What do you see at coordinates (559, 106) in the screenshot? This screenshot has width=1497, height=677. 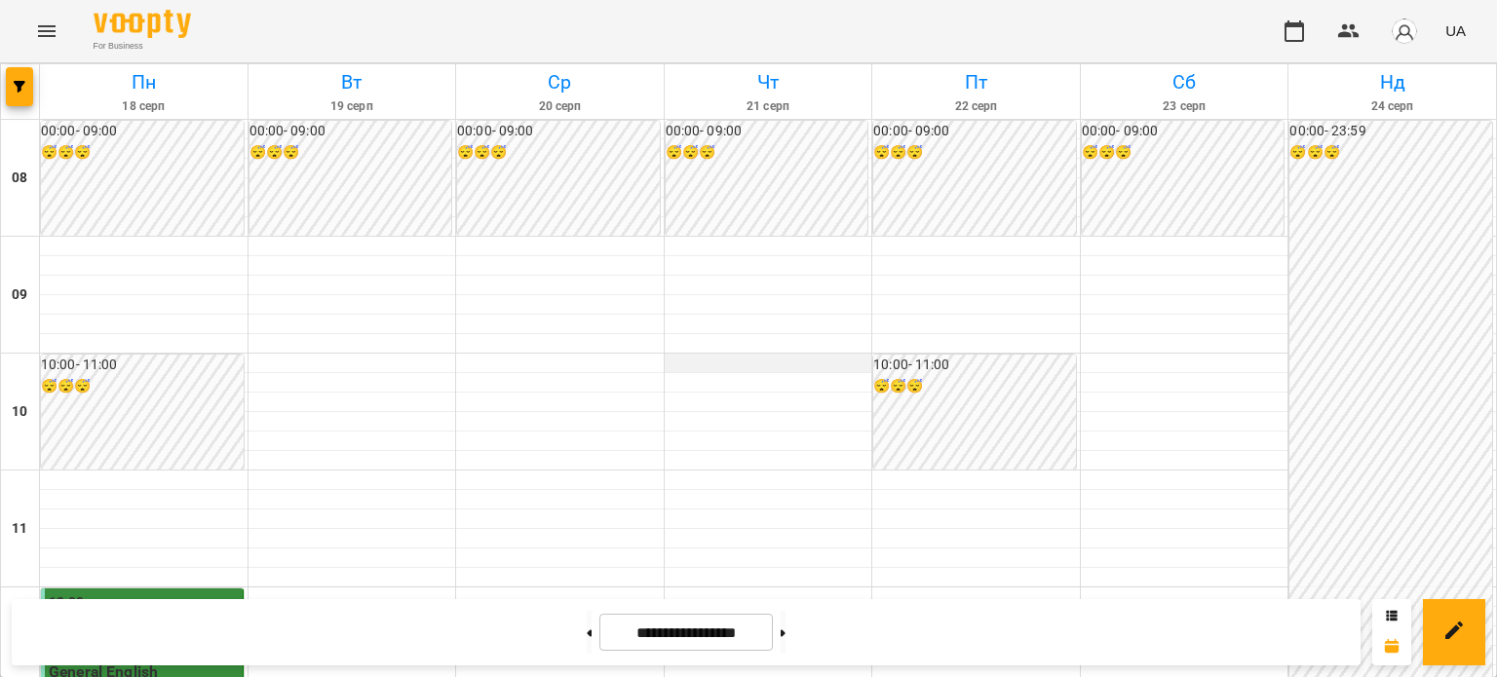 I see `h6: 20 серп` at bounding box center [559, 106].